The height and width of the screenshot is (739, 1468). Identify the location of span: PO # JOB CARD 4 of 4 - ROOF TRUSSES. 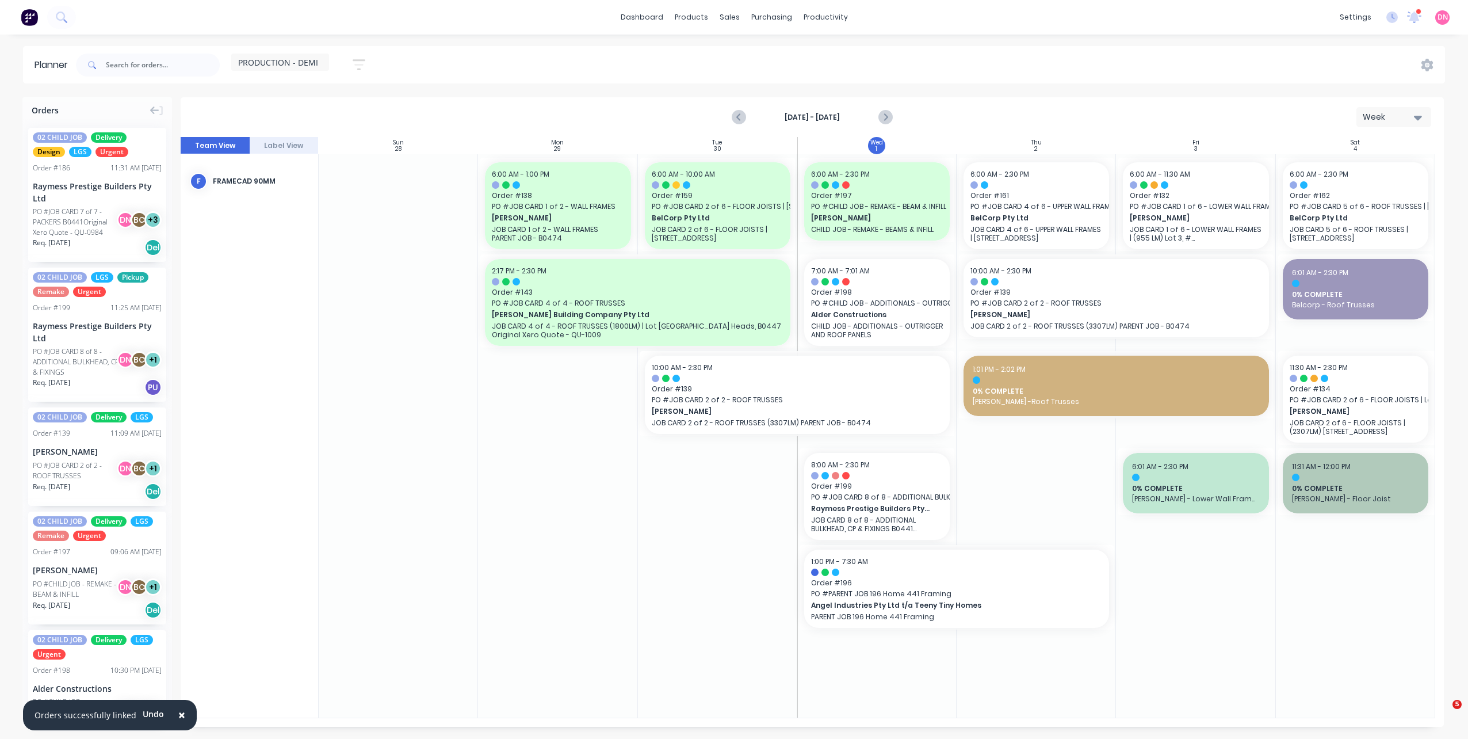
(638, 303).